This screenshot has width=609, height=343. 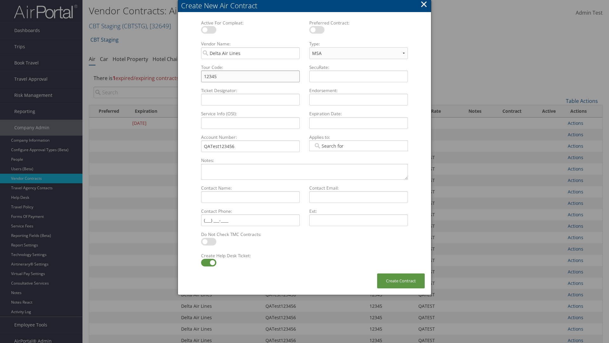 I want to click on label: Endorsement:, so click(x=359, y=90).